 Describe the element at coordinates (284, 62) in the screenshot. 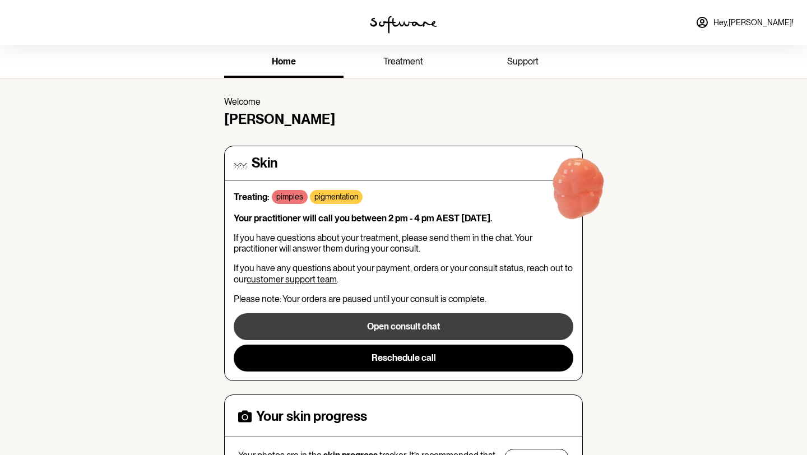

I see `a: home` at that location.